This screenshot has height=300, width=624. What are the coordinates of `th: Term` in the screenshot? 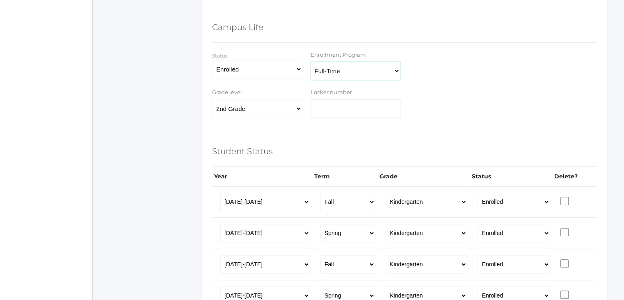 It's located at (345, 176).